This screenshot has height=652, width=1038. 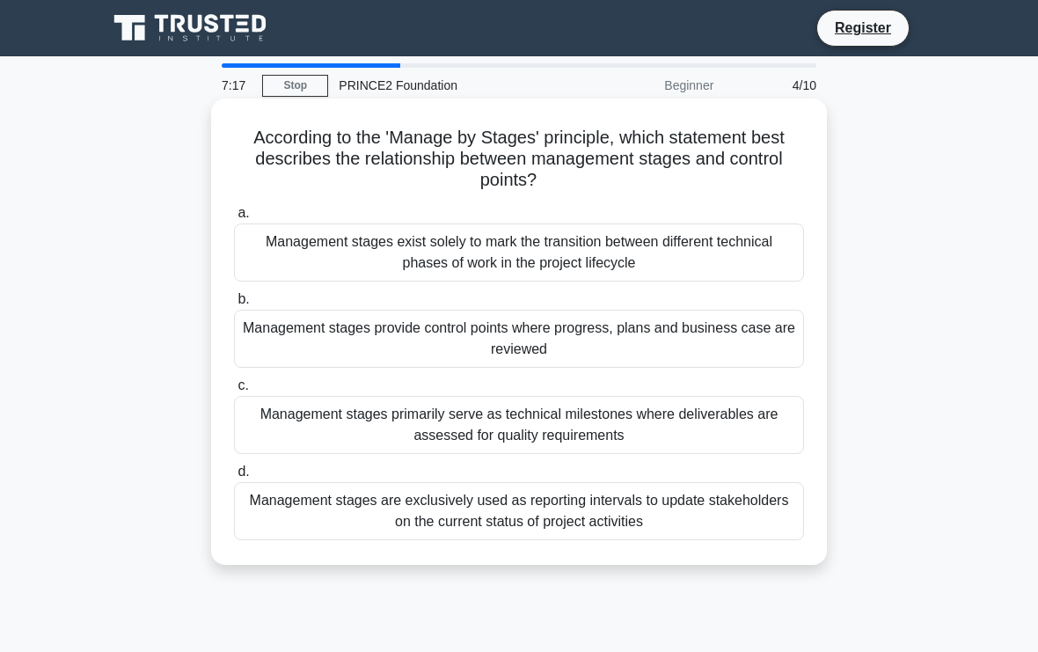 What do you see at coordinates (863, 27) in the screenshot?
I see `a: Register` at bounding box center [863, 27].